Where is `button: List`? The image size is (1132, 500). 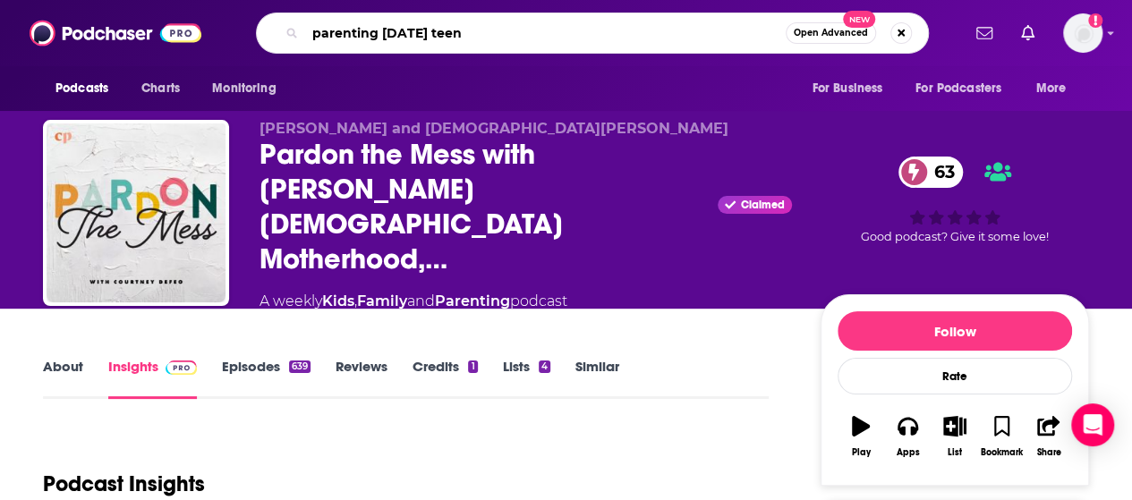
button: List is located at coordinates (955, 437).